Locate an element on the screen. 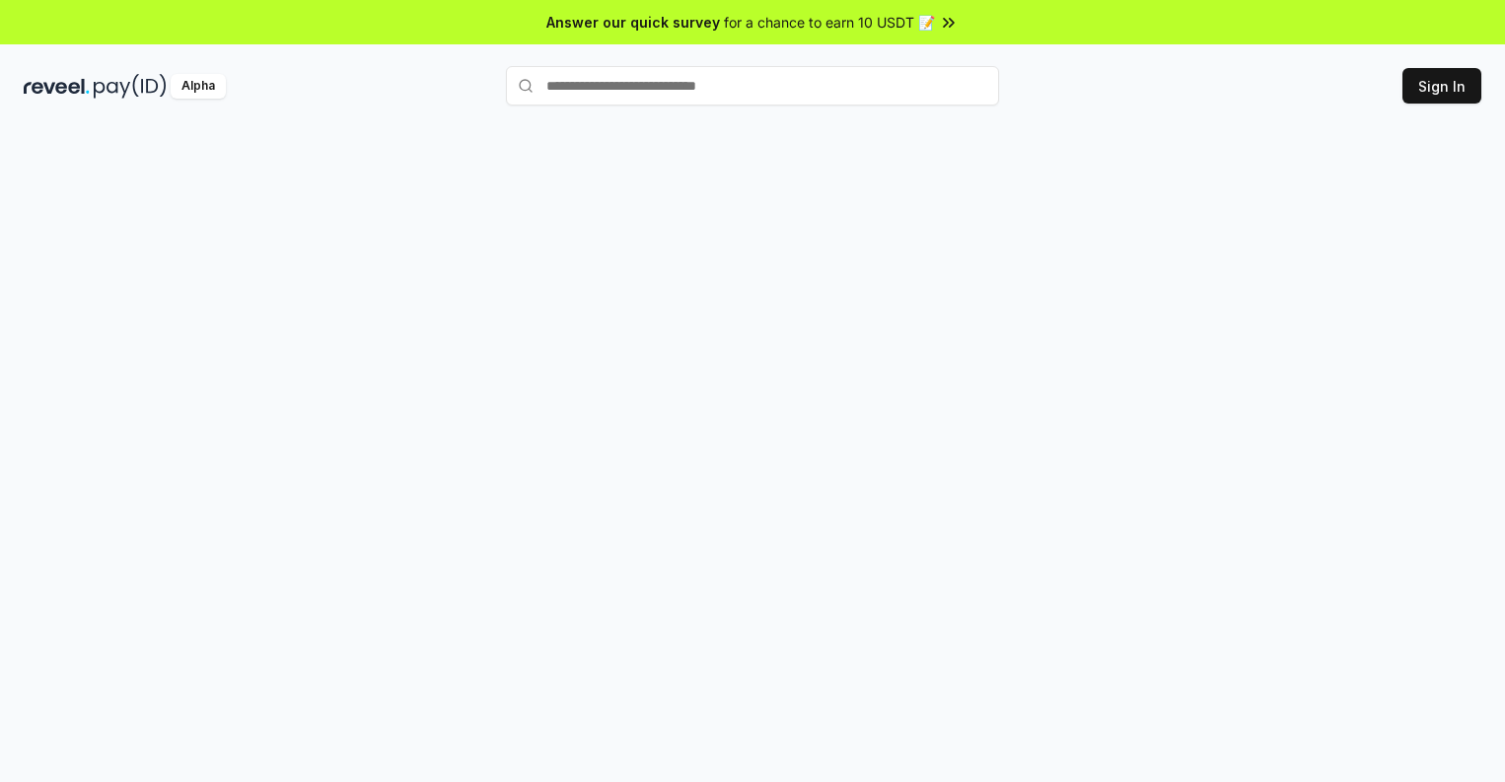  button: Sign In is located at coordinates (1442, 86).